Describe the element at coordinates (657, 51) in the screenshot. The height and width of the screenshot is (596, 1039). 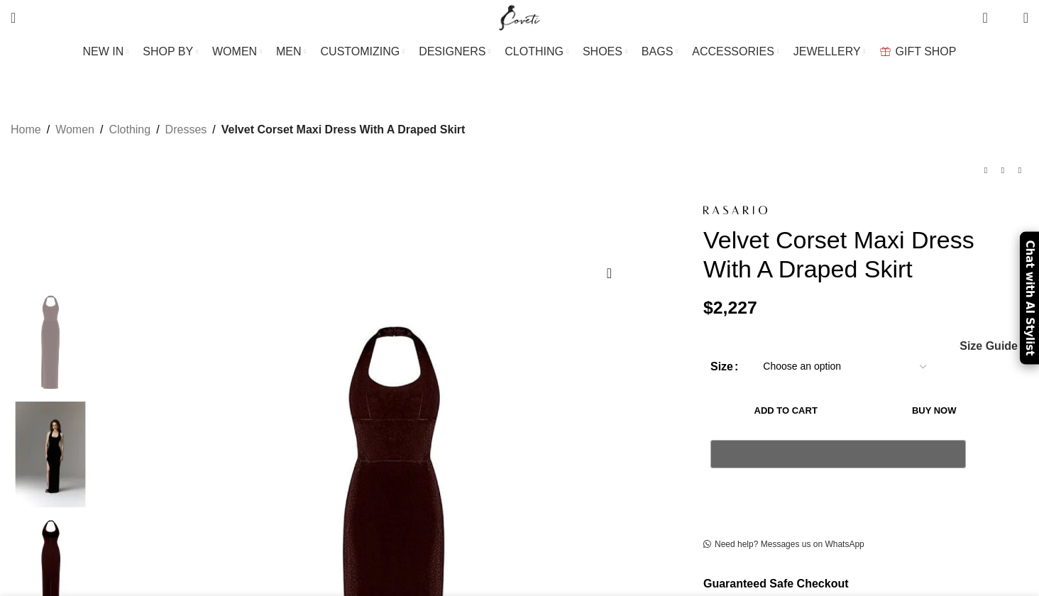
I see `span: BAGS` at that location.